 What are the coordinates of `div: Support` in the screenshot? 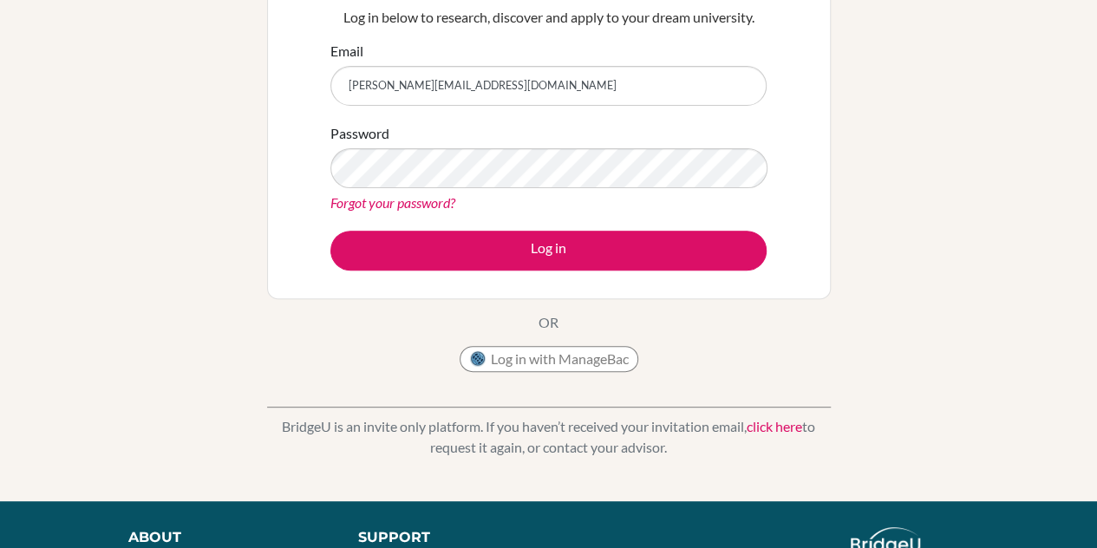 It's located at (445, 538).